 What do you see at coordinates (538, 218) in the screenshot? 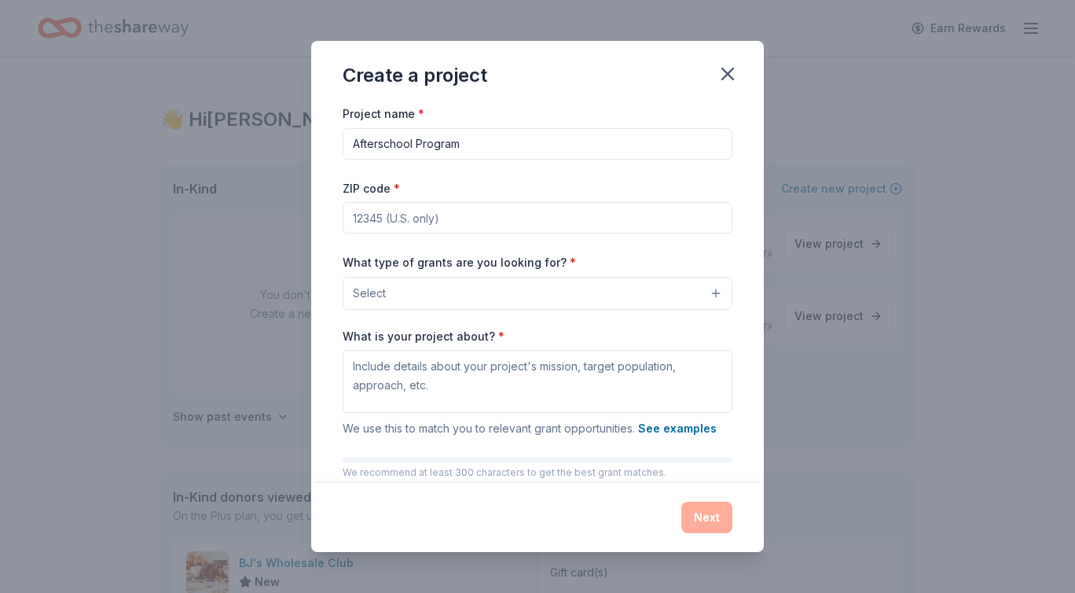
I see `input: 12345 (U.S. only)` at bounding box center [538, 218].